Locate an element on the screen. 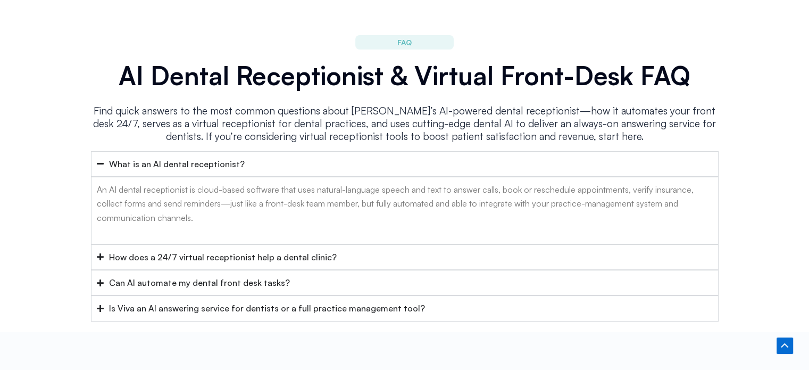 The width and height of the screenshot is (809, 370). summary: How does a 24/7 virtual receptionist help a dental clinic? is located at coordinates (405, 257).